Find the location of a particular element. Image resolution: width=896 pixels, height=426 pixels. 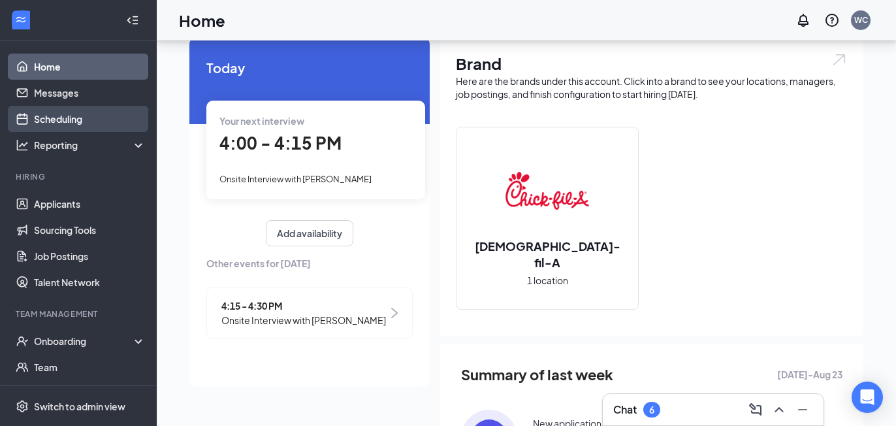

div: Team Management is located at coordinates (79, 313).